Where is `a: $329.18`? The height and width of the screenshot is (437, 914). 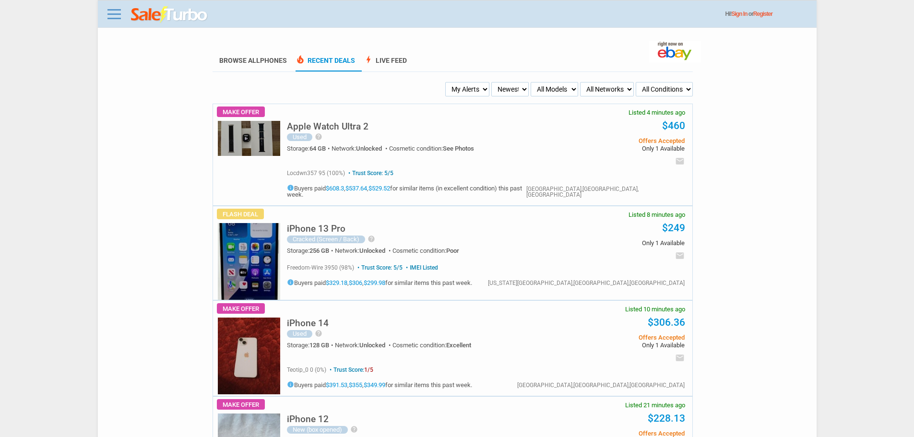
a: $329.18 is located at coordinates (336, 283).